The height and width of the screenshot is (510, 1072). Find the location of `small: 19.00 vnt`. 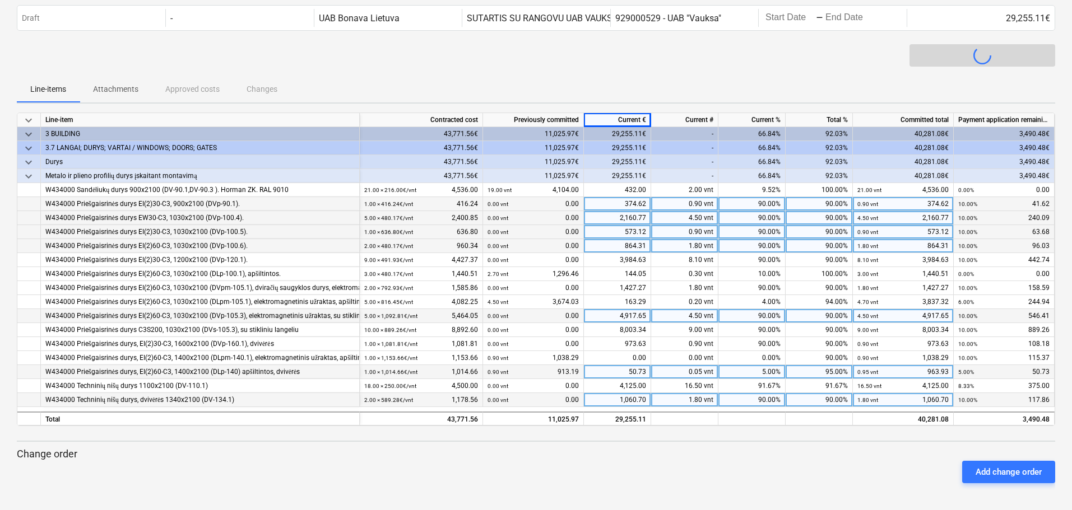

small: 19.00 vnt is located at coordinates (499, 190).